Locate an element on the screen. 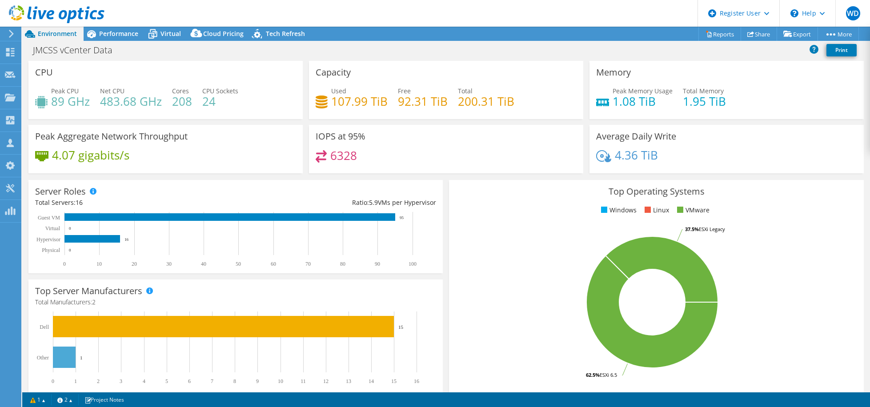  h3: Server Roles is located at coordinates (60, 192).